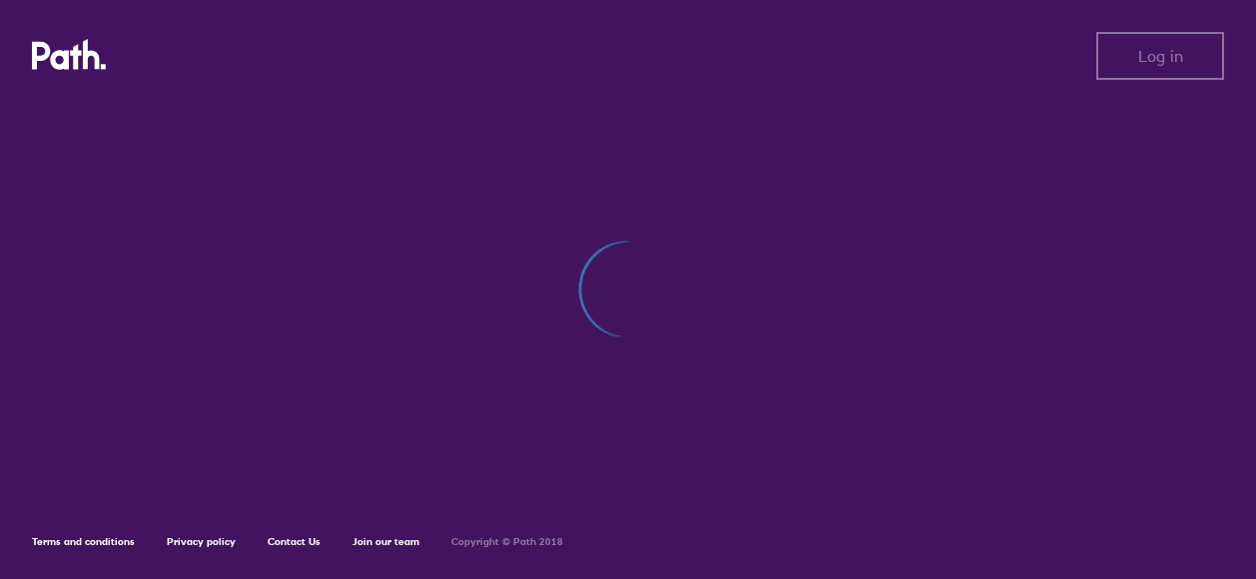  What do you see at coordinates (1160, 56) in the screenshot?
I see `button: Log in` at bounding box center [1160, 56].